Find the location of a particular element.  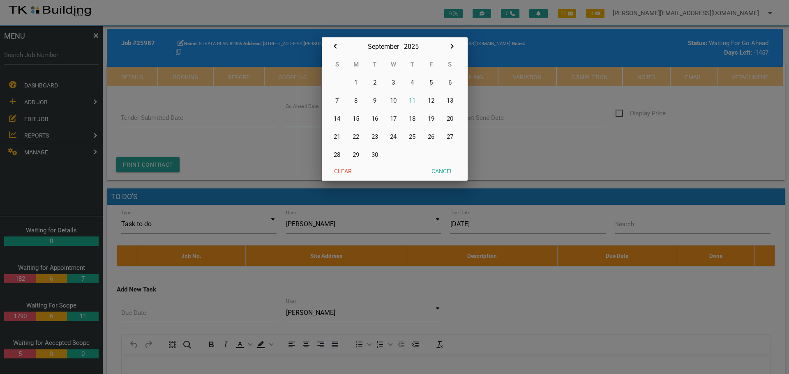

button: 30 is located at coordinates (375, 155).